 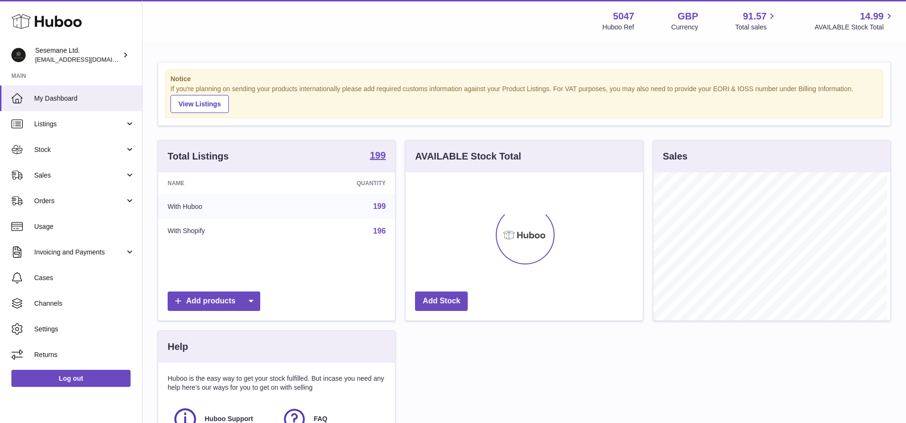 I want to click on h3: Help, so click(x=178, y=347).